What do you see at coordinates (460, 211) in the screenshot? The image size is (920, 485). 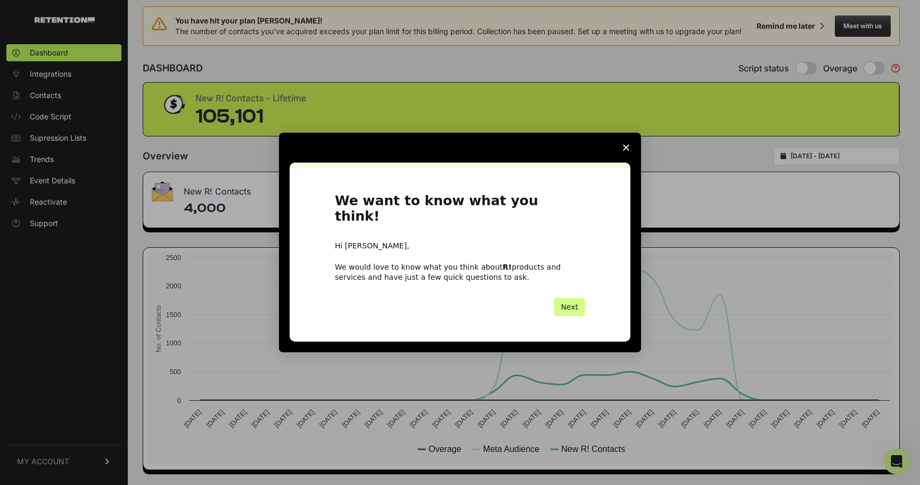 I see `h1: We want to know what you think!` at bounding box center [460, 211].